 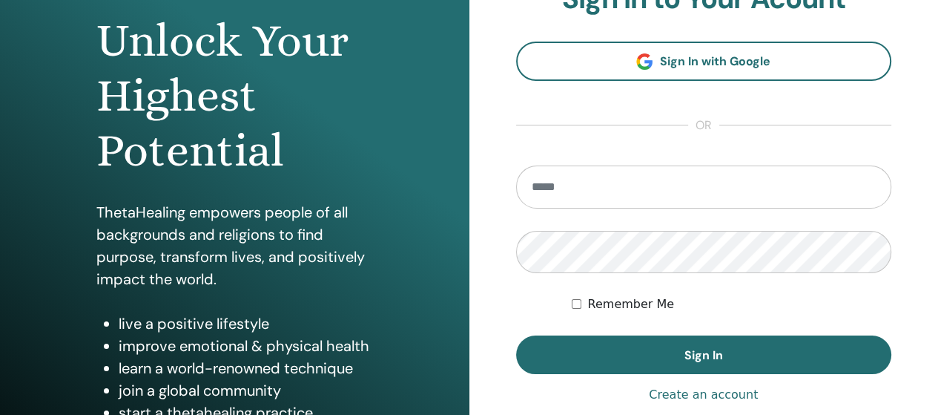 What do you see at coordinates (731, 304) in the screenshot?
I see `div: Keep me authenticated indefinitely or until I manually logout` at bounding box center [731, 304].